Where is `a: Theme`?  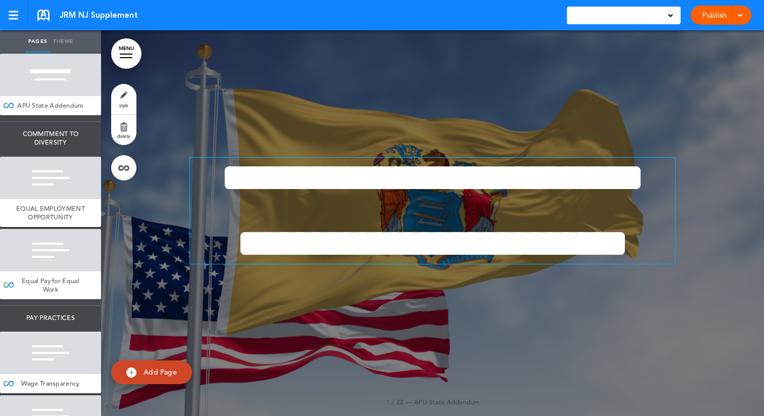
a: Theme is located at coordinates (63, 41).